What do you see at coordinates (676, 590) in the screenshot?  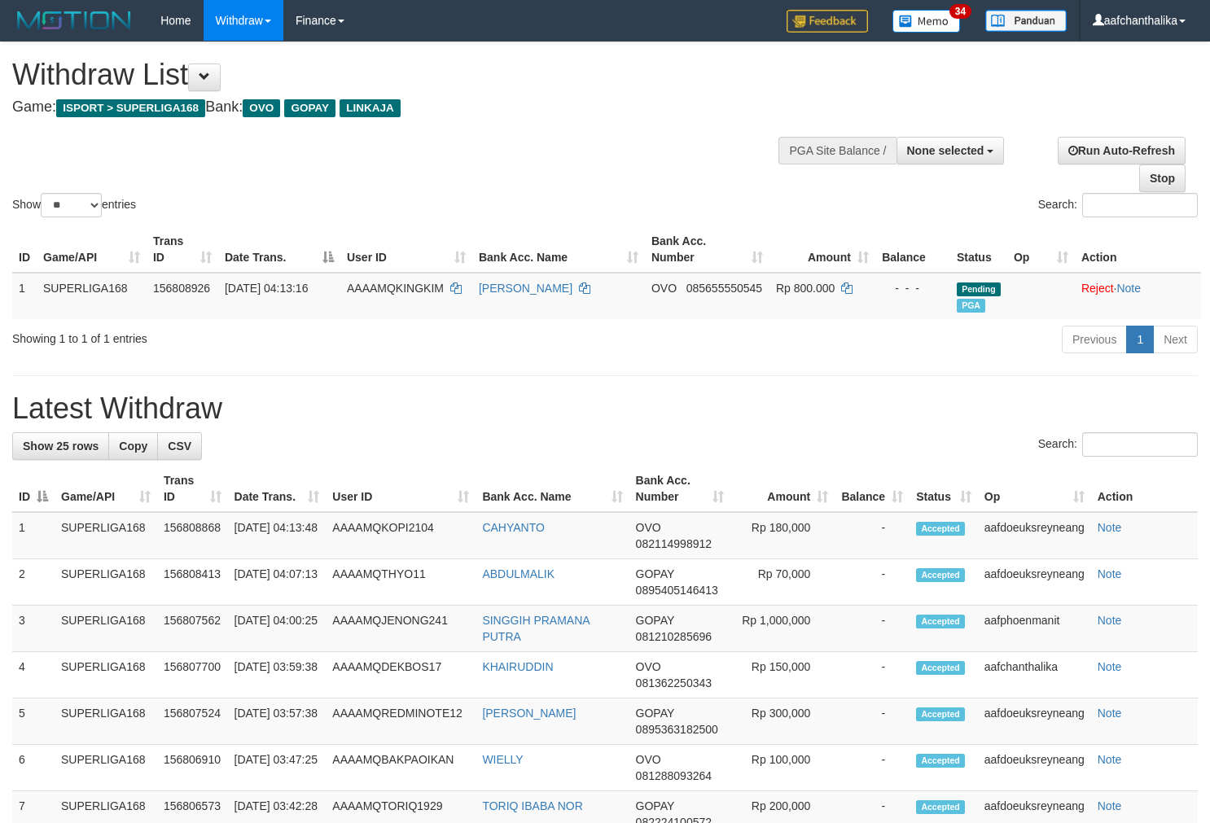 I see `span: Copy 0895405146413 to clipboard` at bounding box center [676, 590].